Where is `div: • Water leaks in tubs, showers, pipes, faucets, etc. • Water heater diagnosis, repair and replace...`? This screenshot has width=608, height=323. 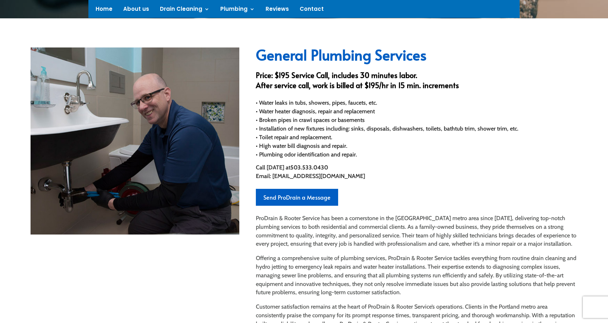
div: • Water leaks in tubs, showers, pipes, faucets, etc. • Water heater diagnosis, repair and replace... is located at coordinates (416, 129).